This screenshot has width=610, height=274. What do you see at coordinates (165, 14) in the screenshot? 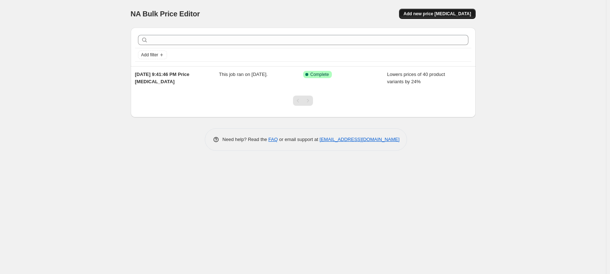
I see `span: NA Bulk Price Editor` at bounding box center [165, 14].